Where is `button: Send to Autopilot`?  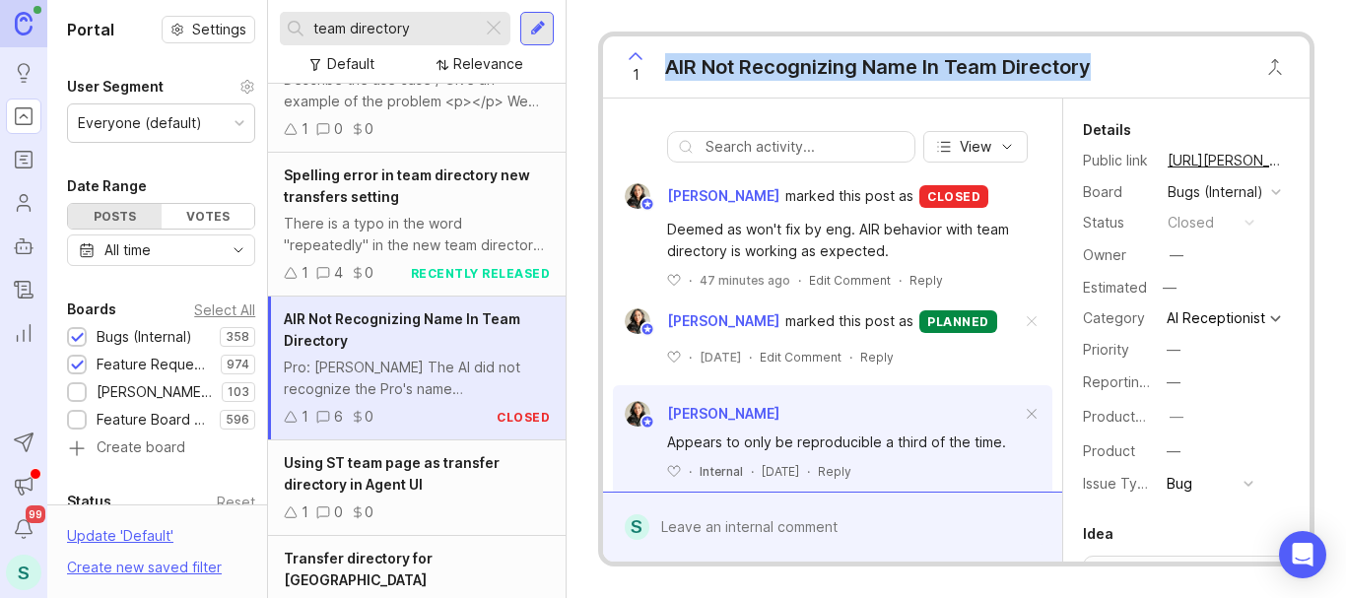
button: Send to Autopilot is located at coordinates (24, 442).